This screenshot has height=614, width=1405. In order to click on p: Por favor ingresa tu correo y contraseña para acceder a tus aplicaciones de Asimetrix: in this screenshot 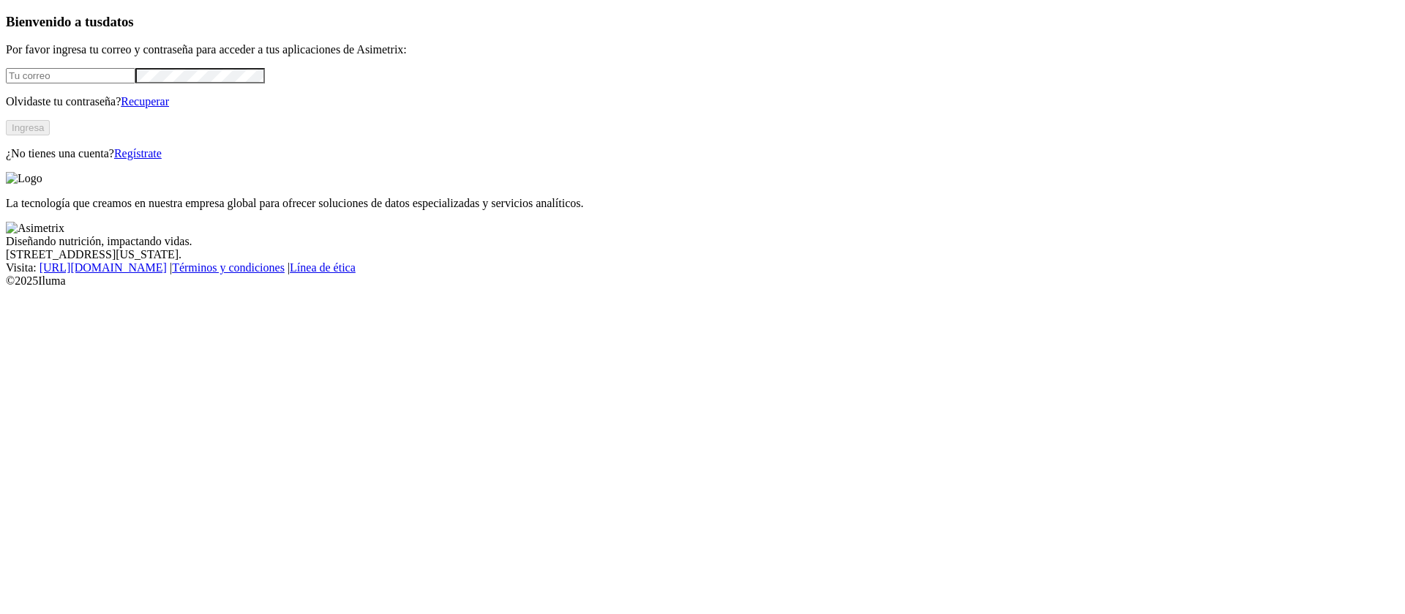, I will do `click(703, 50)`.